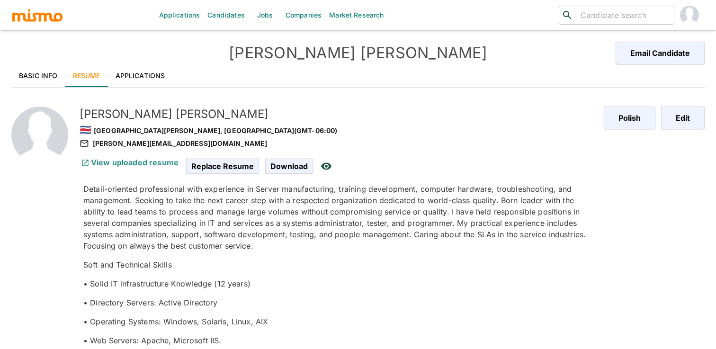 This screenshot has height=349, width=716. Describe the element at coordinates (37, 15) in the screenshot. I see `img: logo` at that location.